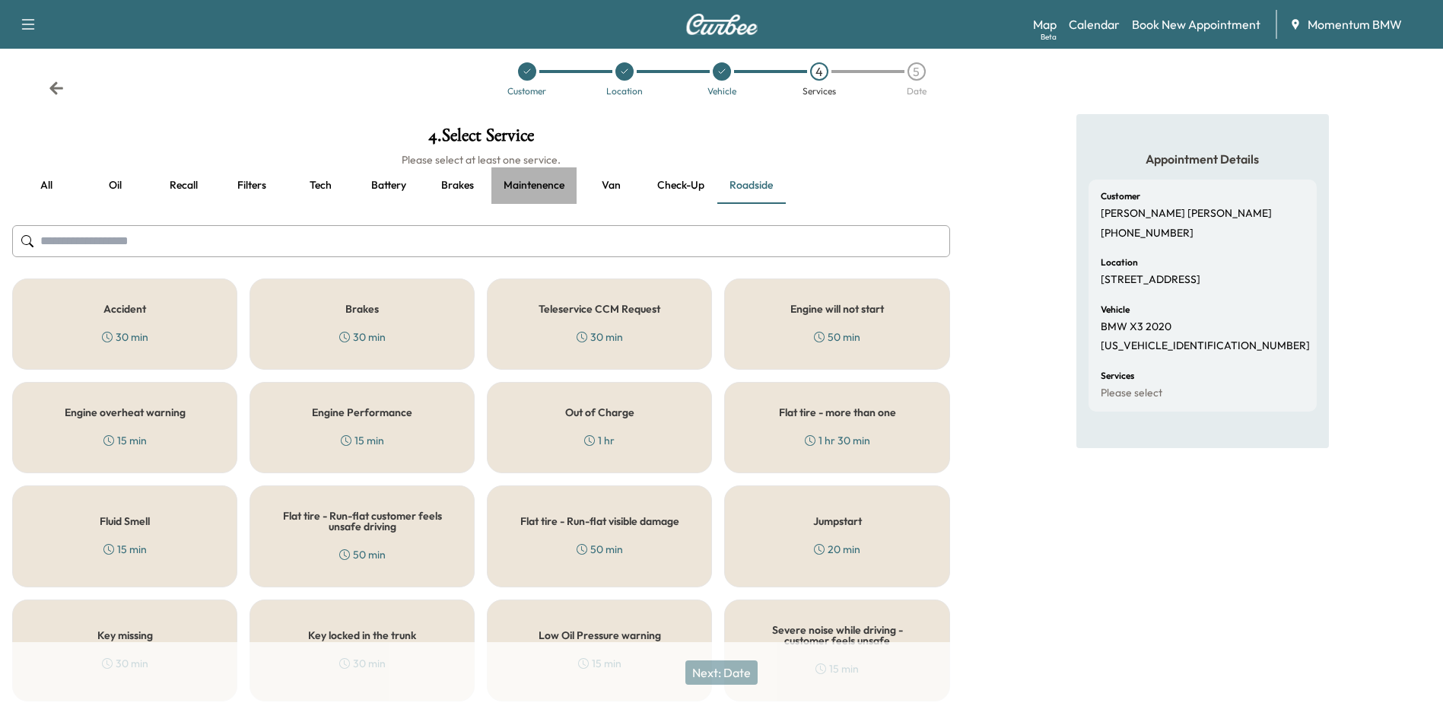 This screenshot has height=703, width=1443. Describe the element at coordinates (837, 635) in the screenshot. I see `h5: Severe noise while driving - customer feels unsafe` at that location.